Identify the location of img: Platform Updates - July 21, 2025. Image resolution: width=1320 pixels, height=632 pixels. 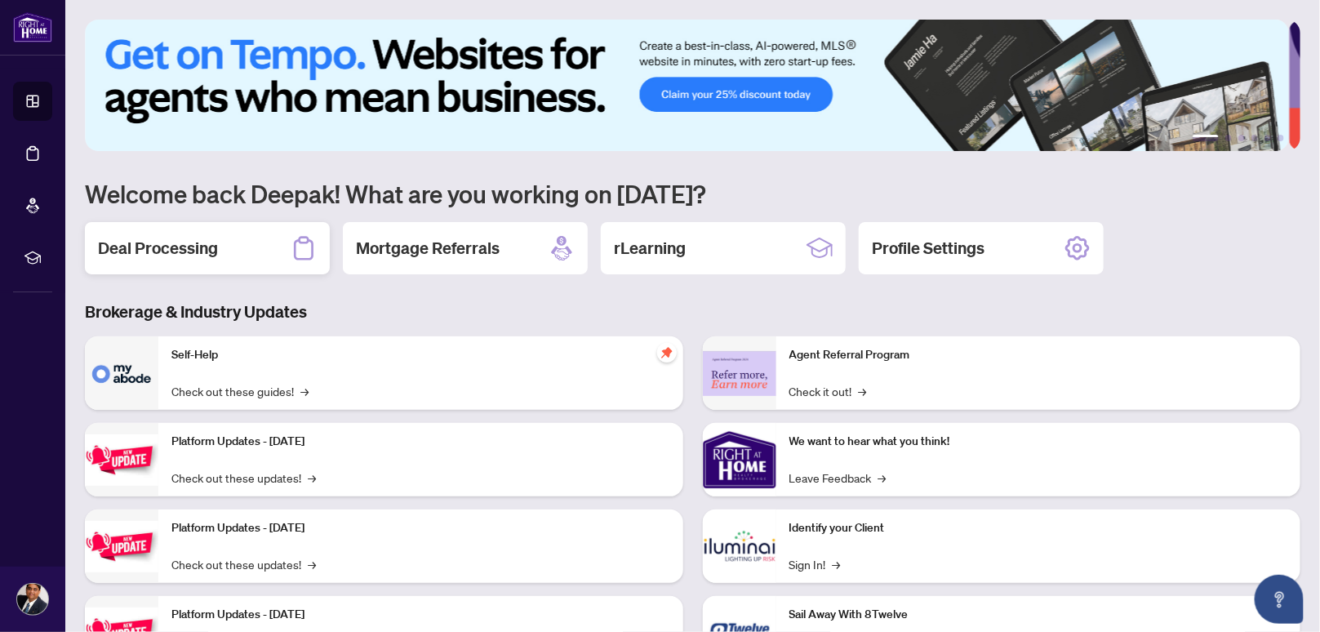
(122, 460).